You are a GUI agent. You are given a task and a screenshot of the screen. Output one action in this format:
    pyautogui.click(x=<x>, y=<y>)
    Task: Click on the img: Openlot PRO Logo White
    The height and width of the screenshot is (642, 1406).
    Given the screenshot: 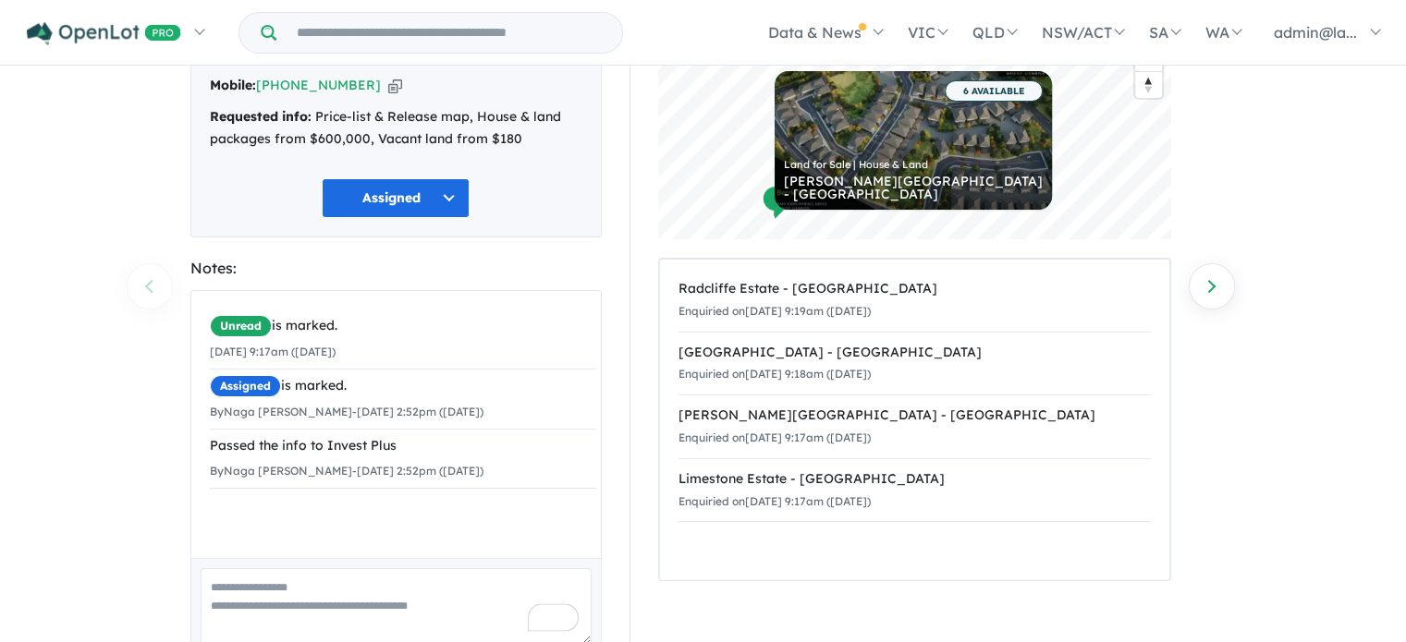 What is the action you would take?
    pyautogui.click(x=104, y=33)
    